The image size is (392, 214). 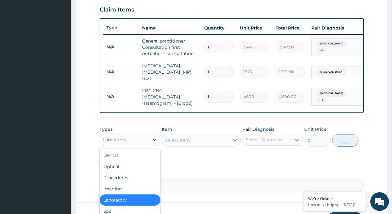 What do you see at coordinates (170, 47) in the screenshot?
I see `td: General practitioner Consultation first outpatient consultation` at bounding box center [170, 47].